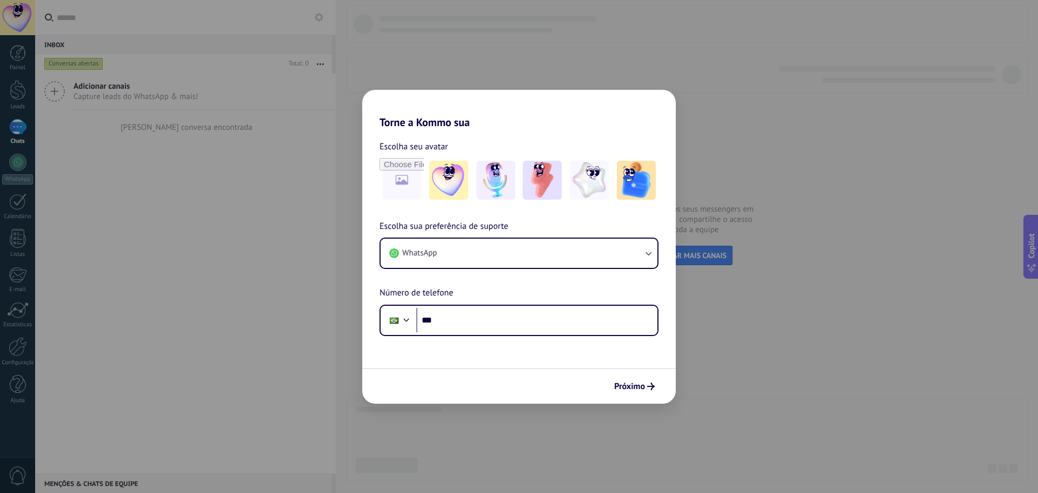  Describe the element at coordinates (449, 180) in the screenshot. I see `img: -1.jpeg` at that location.